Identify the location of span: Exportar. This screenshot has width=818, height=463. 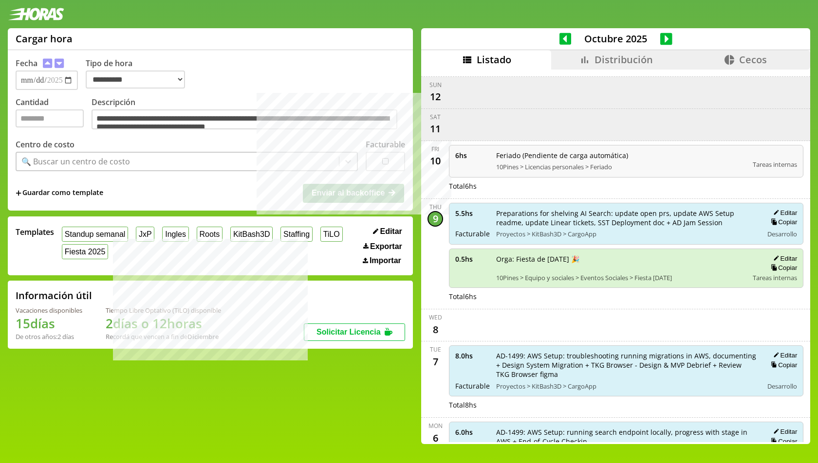
(386, 247).